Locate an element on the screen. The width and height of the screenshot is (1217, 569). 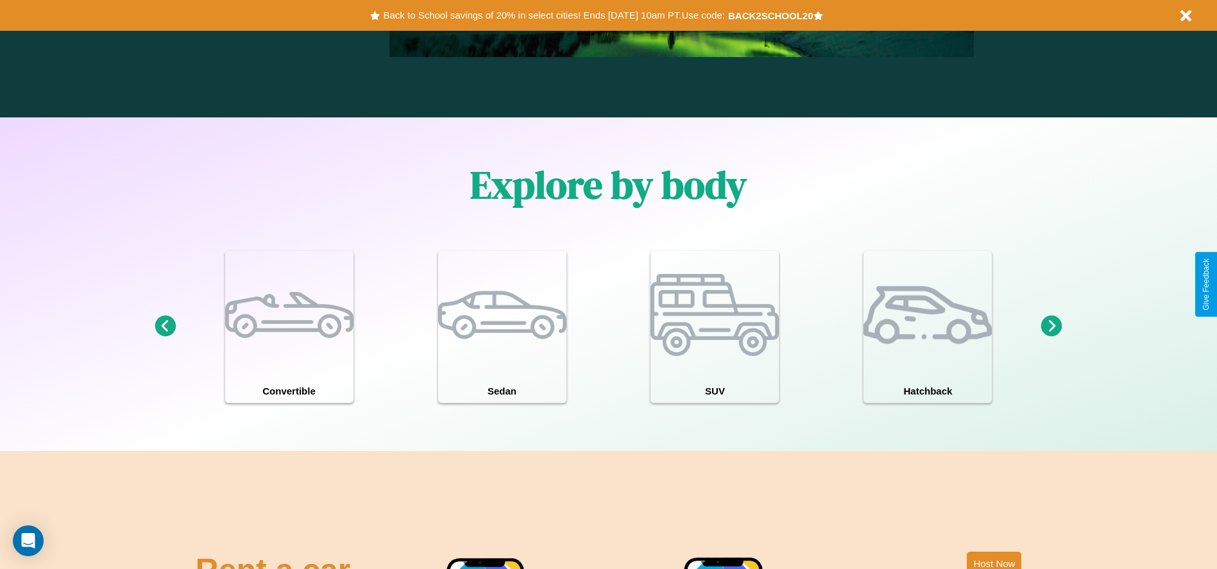
h4: SUV is located at coordinates (715, 391).